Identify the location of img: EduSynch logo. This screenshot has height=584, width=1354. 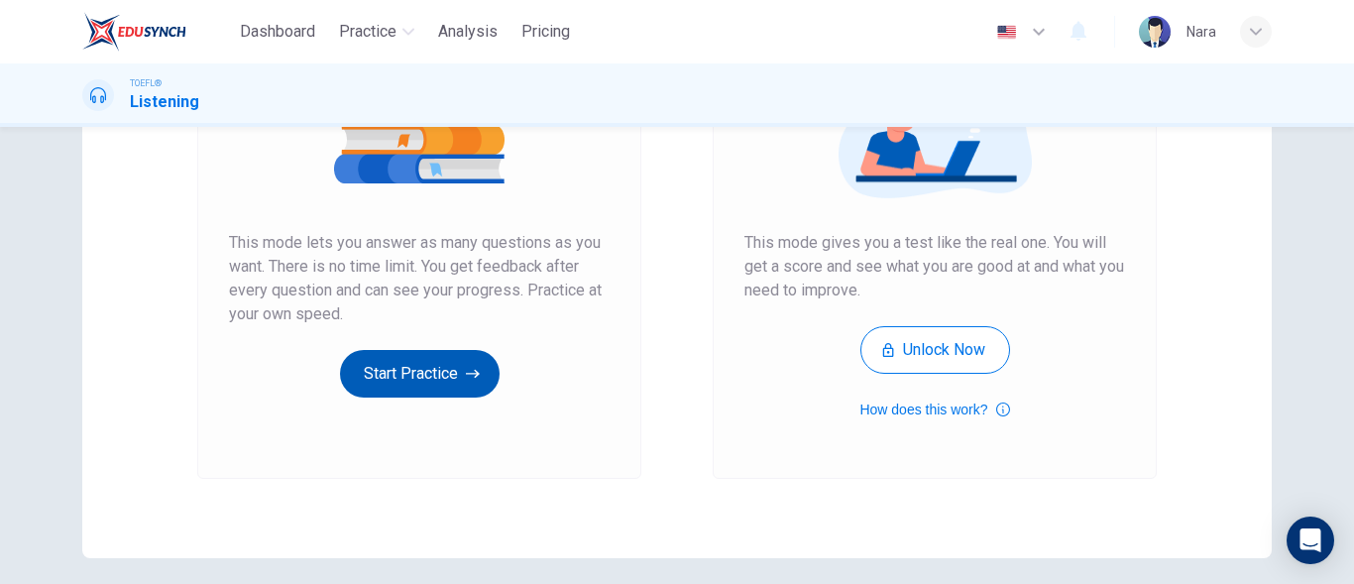
(134, 32).